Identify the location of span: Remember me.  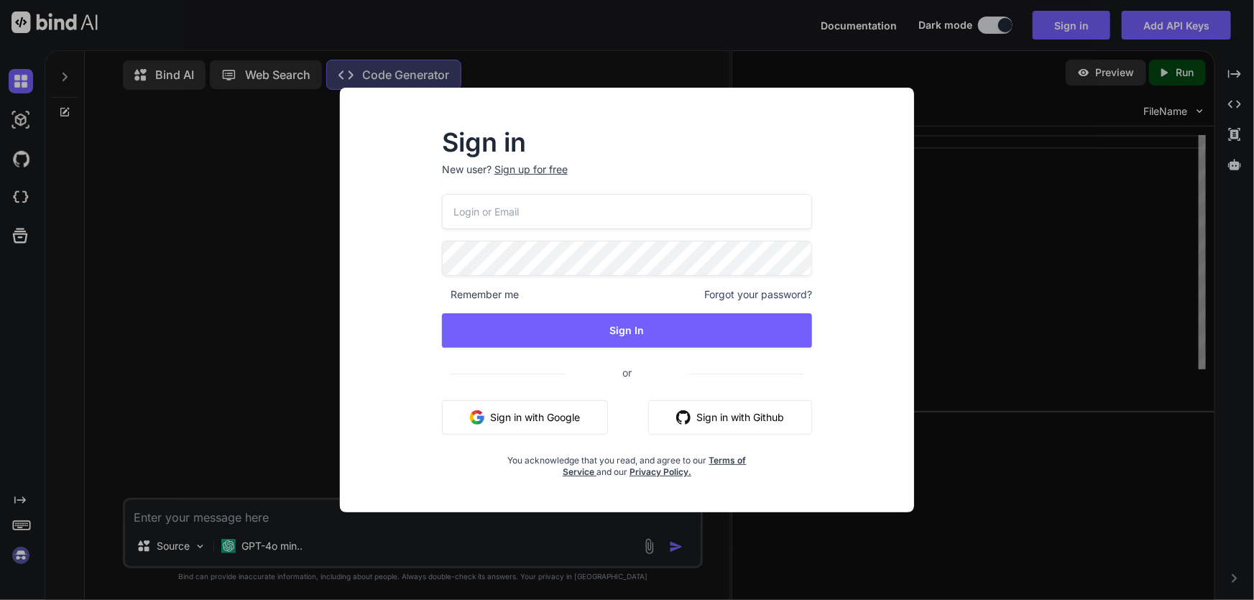
(480, 295).